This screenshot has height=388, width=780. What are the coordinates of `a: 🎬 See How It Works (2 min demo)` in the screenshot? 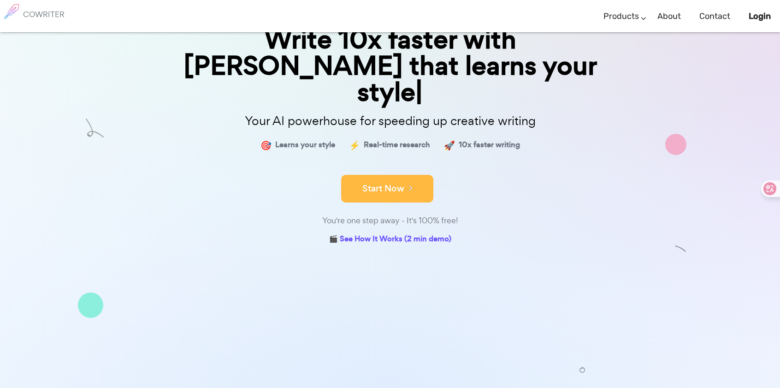 It's located at (390, 239).